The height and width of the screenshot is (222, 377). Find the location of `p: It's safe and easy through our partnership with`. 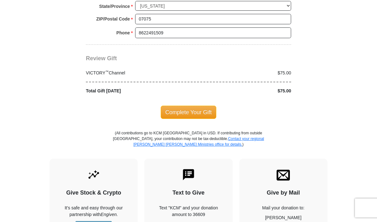

p: It's safe and easy through our partnership with is located at coordinates (93, 212).